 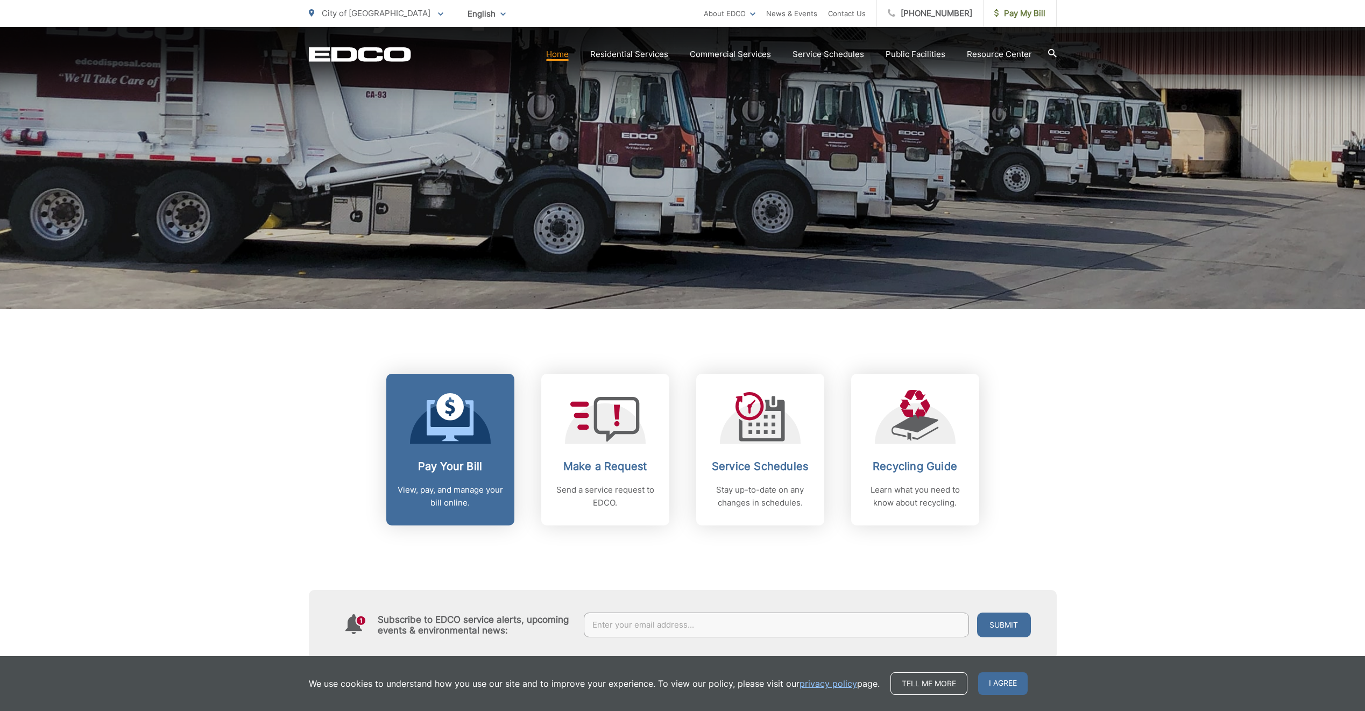 What do you see at coordinates (828, 54) in the screenshot?
I see `a: Service Schedules` at bounding box center [828, 54].